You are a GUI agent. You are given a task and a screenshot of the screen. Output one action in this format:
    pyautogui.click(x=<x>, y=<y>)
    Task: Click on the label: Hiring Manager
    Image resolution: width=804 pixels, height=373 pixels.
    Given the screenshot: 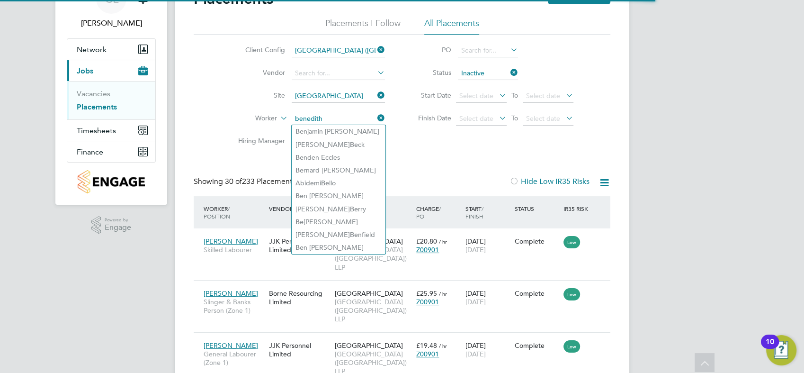 What is the action you would take?
    pyautogui.click(x=258, y=141)
    